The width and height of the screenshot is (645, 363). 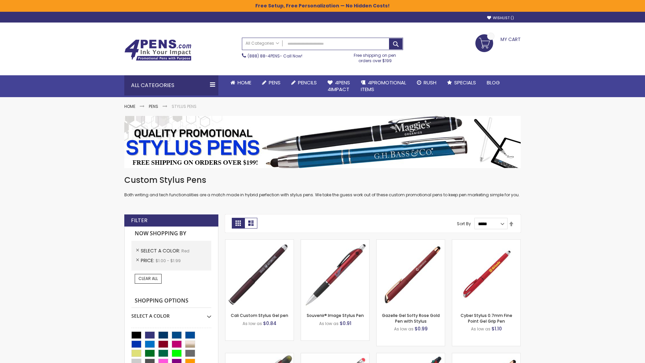 I want to click on span: Pens, so click(x=274, y=82).